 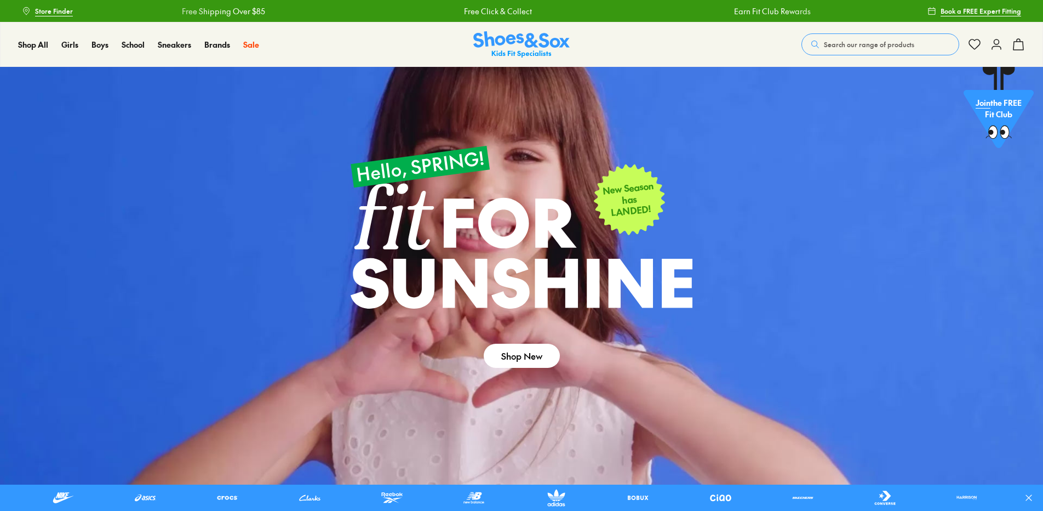 I want to click on span: Search our range of products, so click(x=869, y=44).